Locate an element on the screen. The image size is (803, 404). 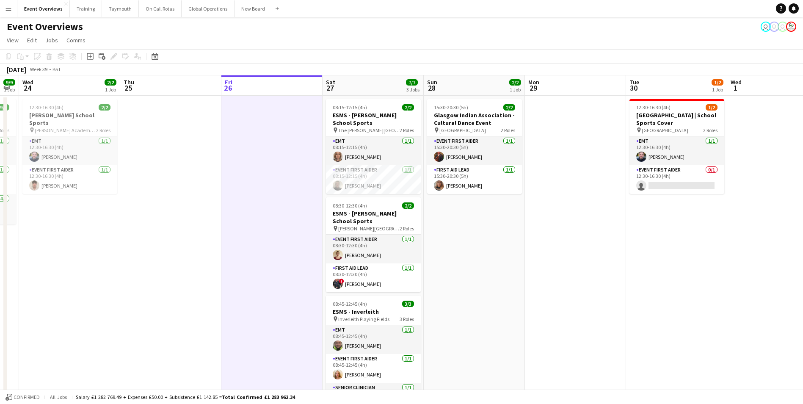
button: Taymouth is located at coordinates (120, 8).